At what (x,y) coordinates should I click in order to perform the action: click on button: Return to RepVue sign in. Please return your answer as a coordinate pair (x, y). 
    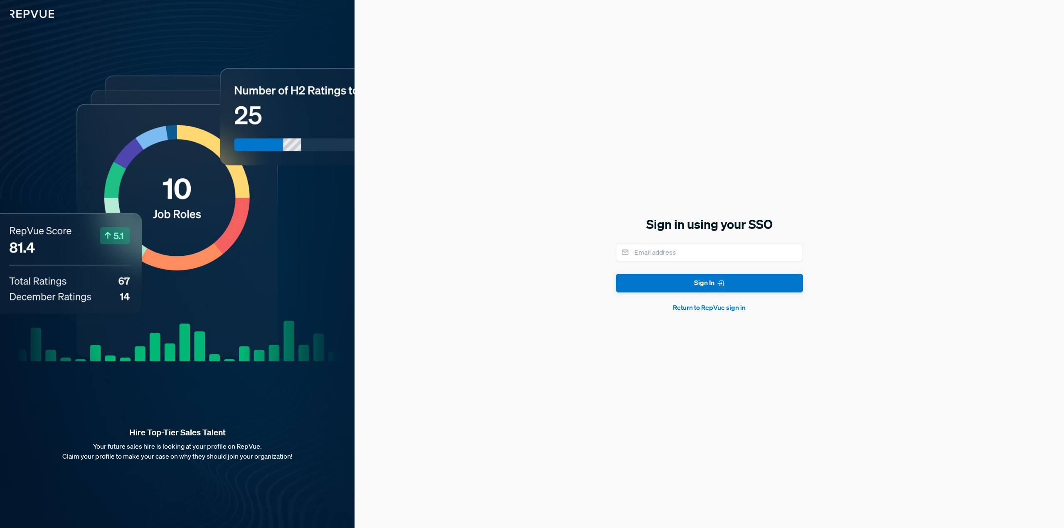
    Looking at the image, I should click on (709, 307).